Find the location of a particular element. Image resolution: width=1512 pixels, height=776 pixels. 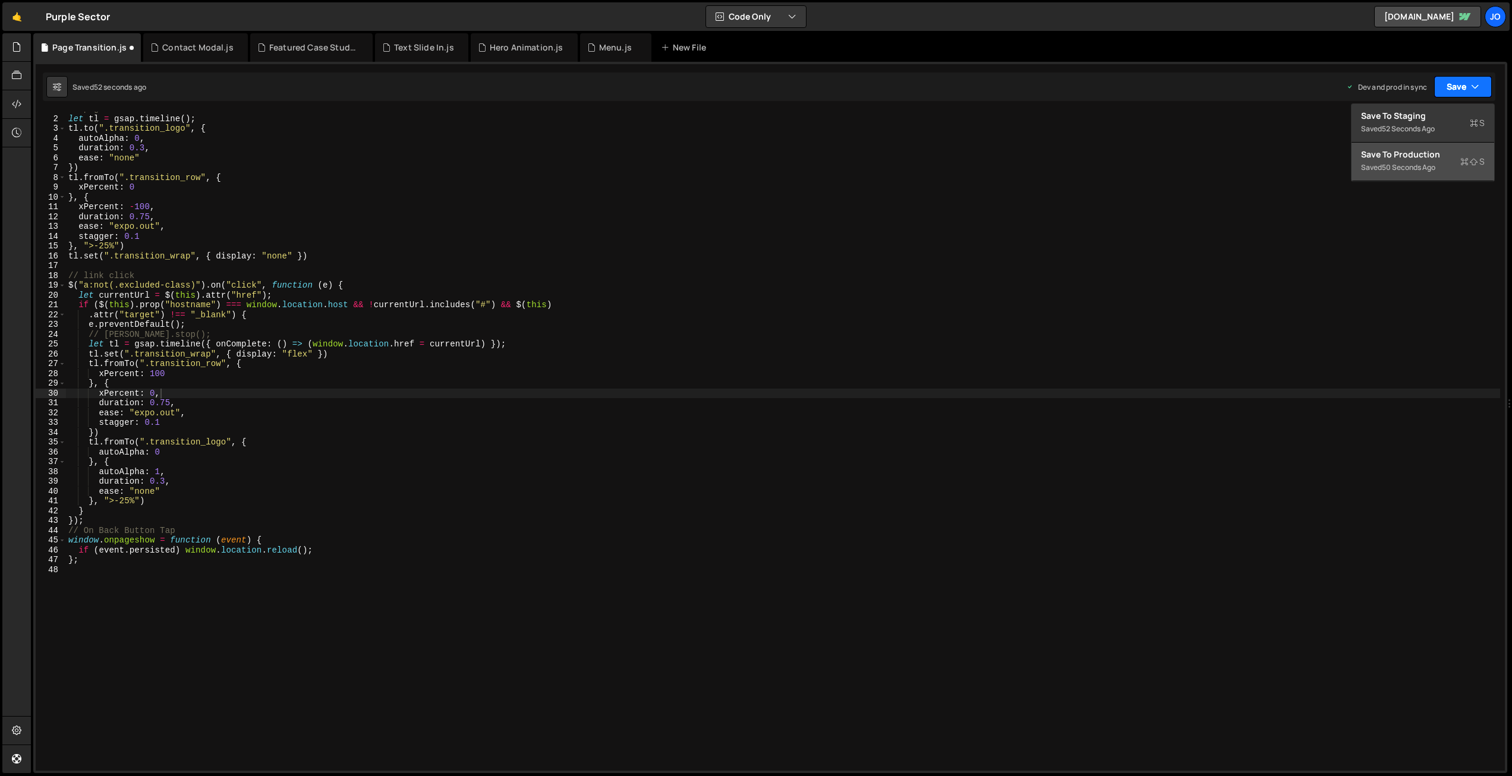

div: 41 is located at coordinates (51, 501).